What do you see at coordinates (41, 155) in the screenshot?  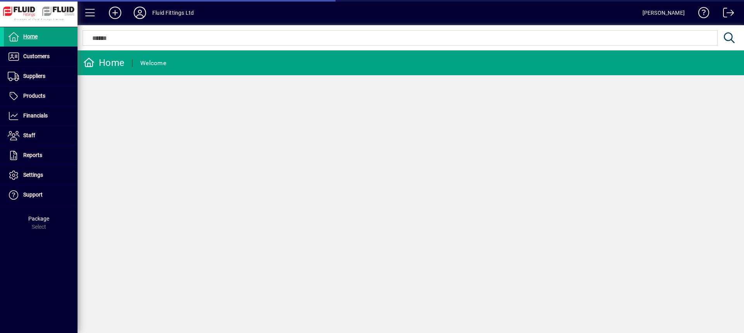 I see `a: Reports` at bounding box center [41, 155].